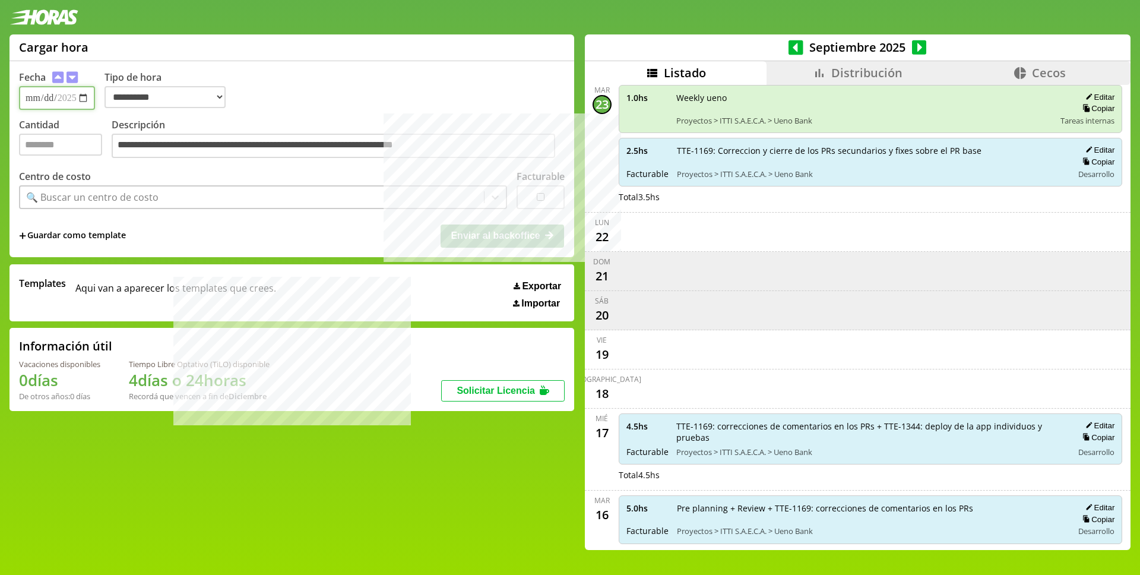 The width and height of the screenshot is (1140, 575). Describe the element at coordinates (867, 72) in the screenshot. I see `span: Distribución` at that location.